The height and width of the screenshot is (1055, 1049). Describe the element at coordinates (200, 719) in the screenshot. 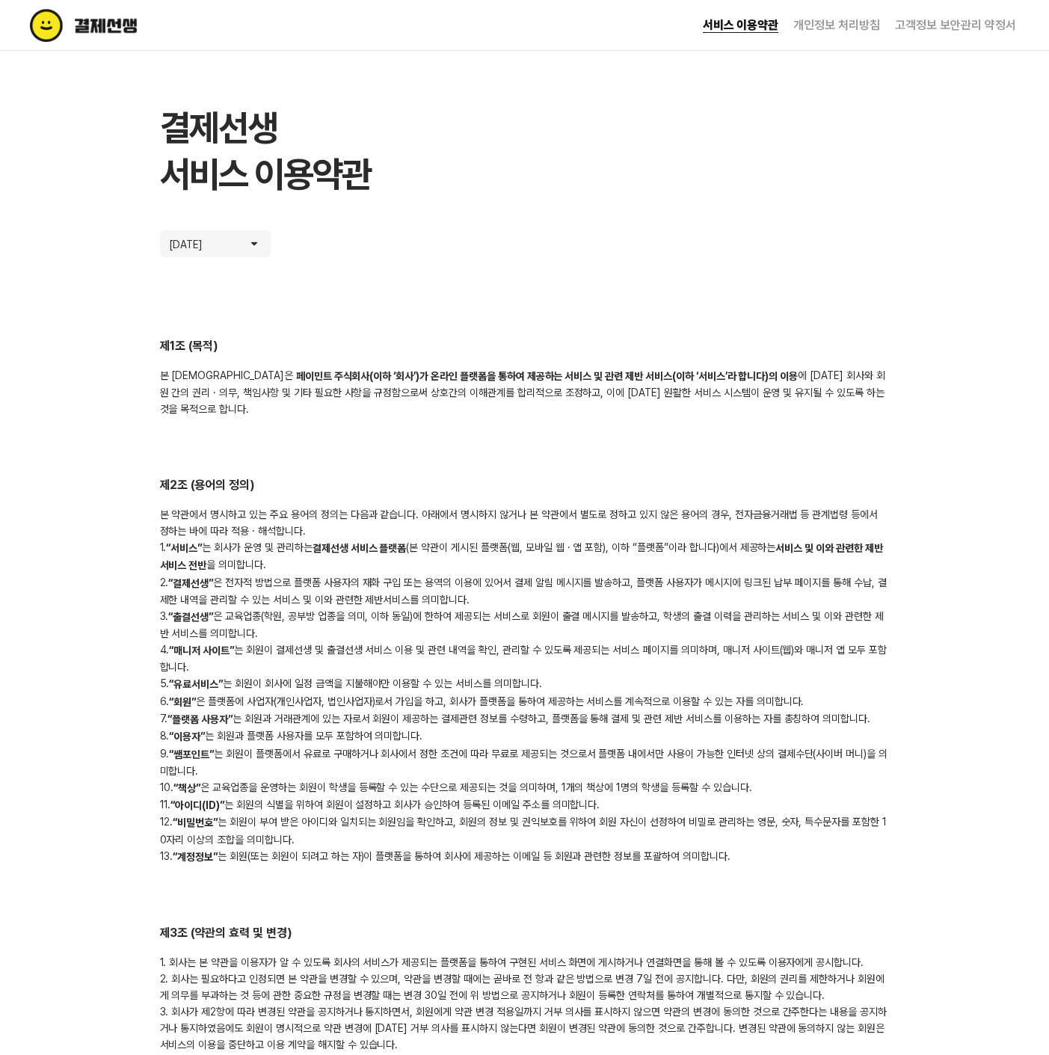

I see `b: “플랫폼 사용자”` at that location.